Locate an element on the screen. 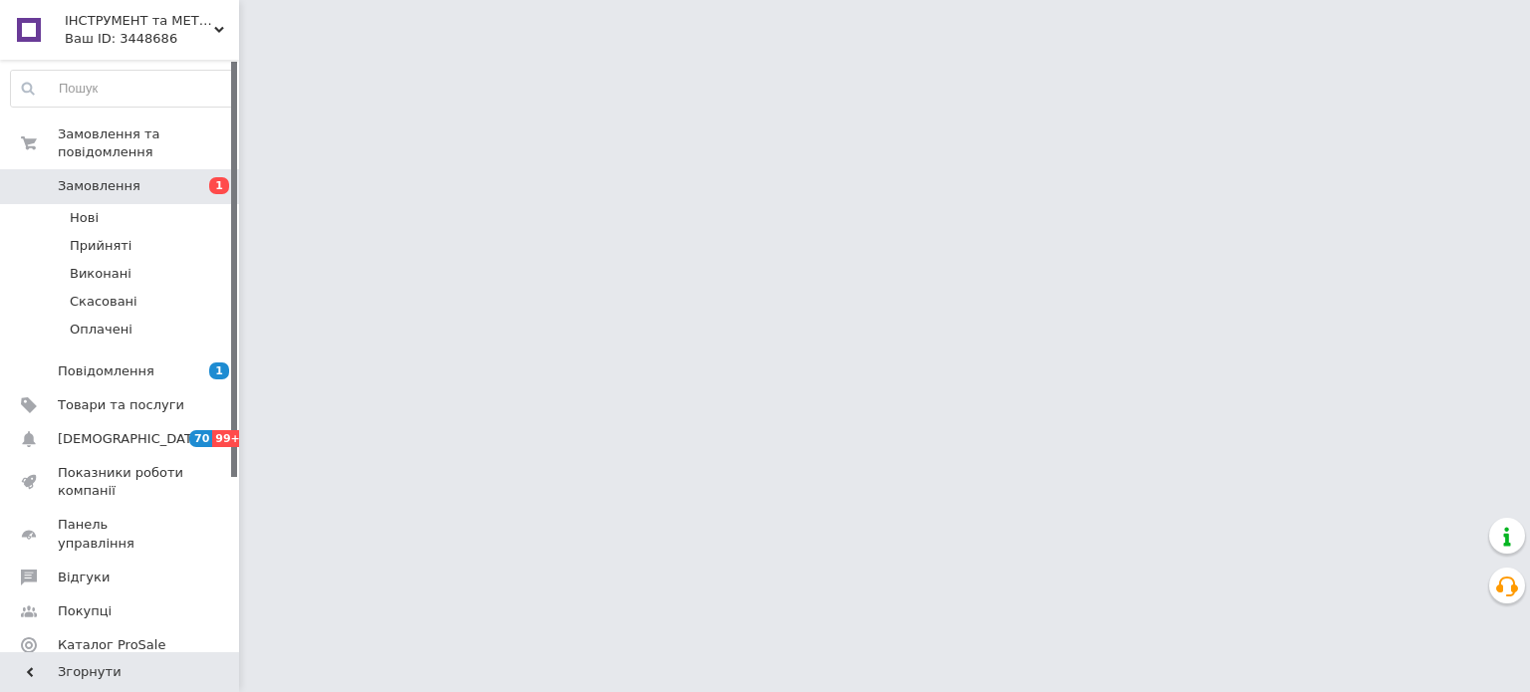 Image resolution: width=1530 pixels, height=692 pixels. span: Показники роботи компанії is located at coordinates (121, 482).